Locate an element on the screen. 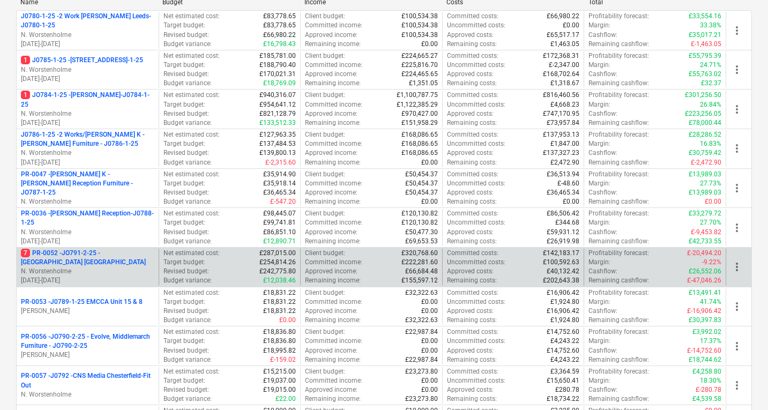 This screenshot has height=410, width=768. p: Budget variance : is located at coordinates (188, 123).